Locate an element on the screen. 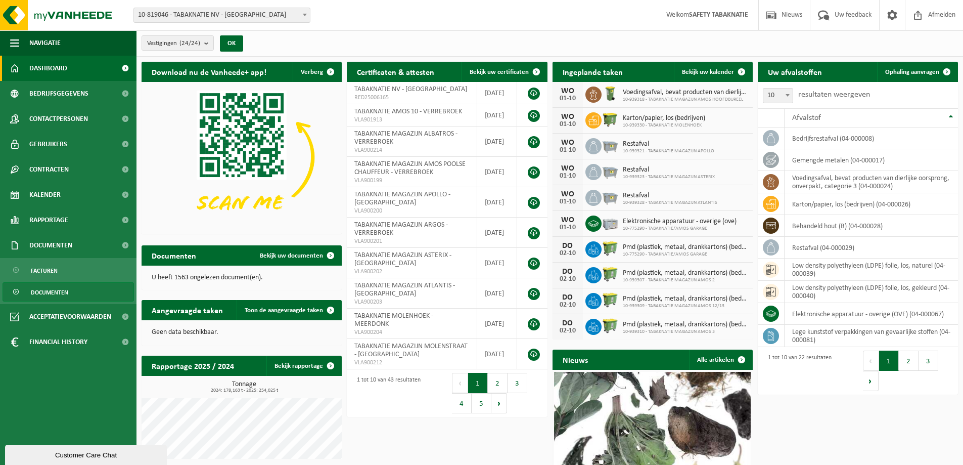 This screenshot has width=963, height=465. span: Contracten is located at coordinates (49, 169).